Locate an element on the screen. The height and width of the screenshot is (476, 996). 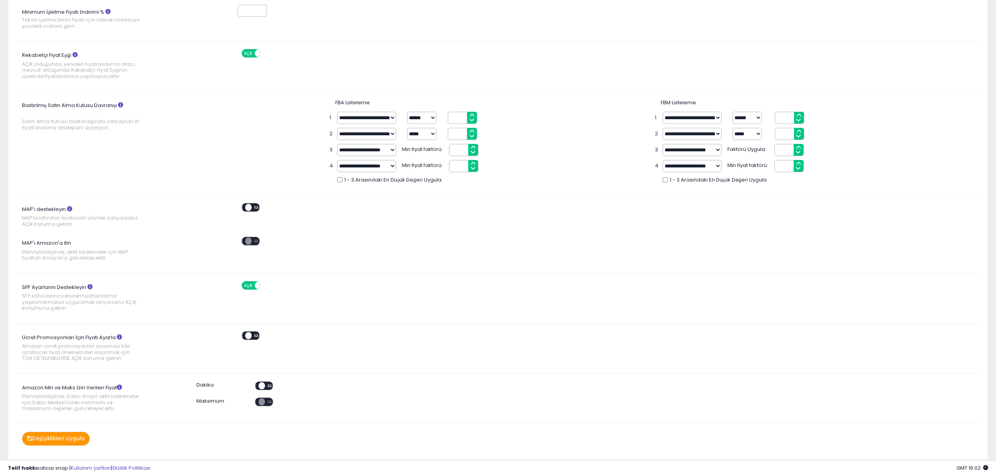
font: FBM Listeleme is located at coordinates (678, 102).